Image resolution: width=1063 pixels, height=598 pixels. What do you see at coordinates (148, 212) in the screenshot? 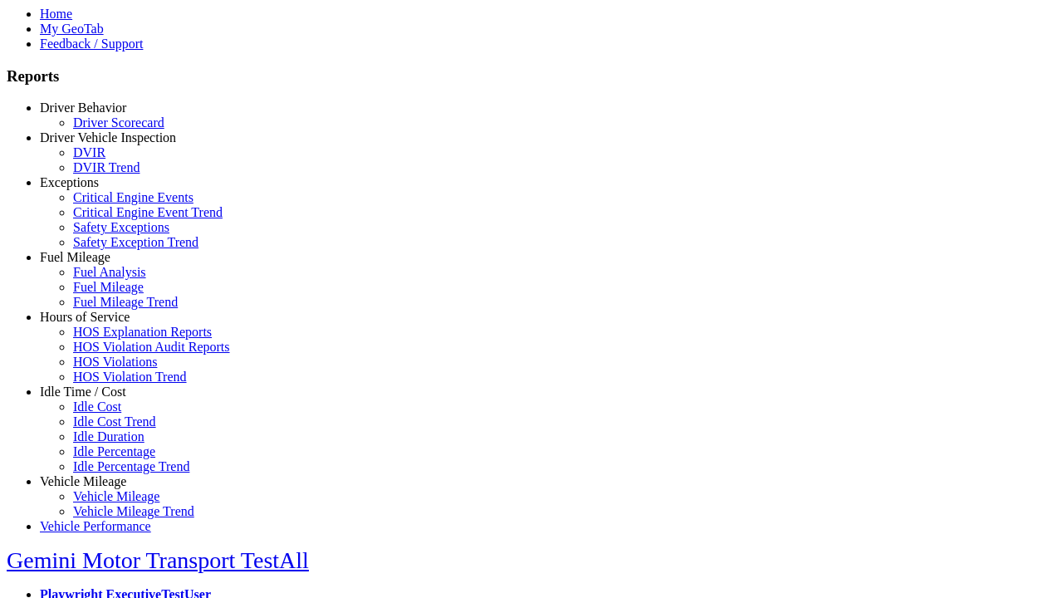
I see `a: Critical Engine Event Trend` at bounding box center [148, 212].